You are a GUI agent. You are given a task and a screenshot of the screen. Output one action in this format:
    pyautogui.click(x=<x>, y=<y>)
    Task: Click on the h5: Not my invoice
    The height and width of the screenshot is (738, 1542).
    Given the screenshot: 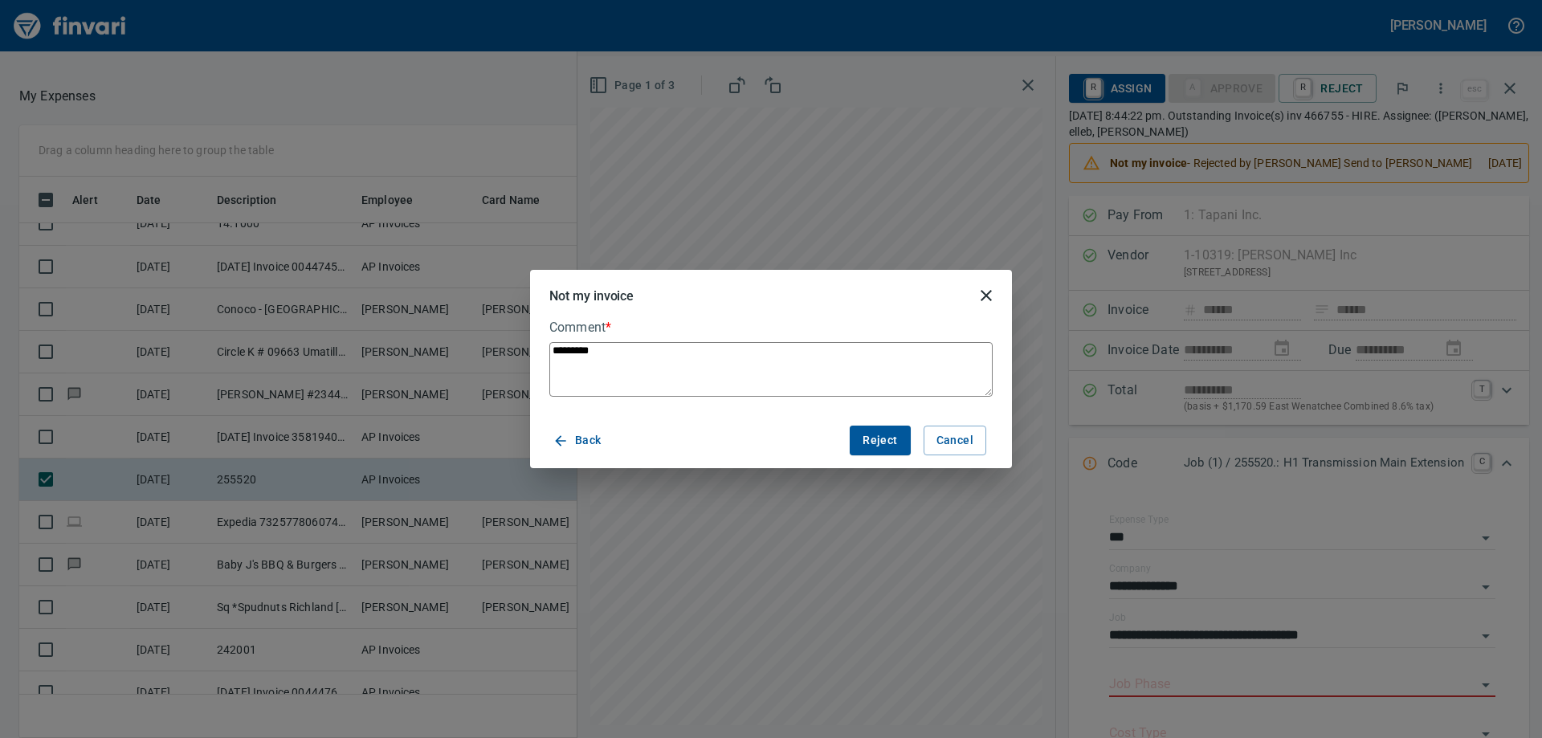 What is the action you would take?
    pyautogui.click(x=591, y=296)
    